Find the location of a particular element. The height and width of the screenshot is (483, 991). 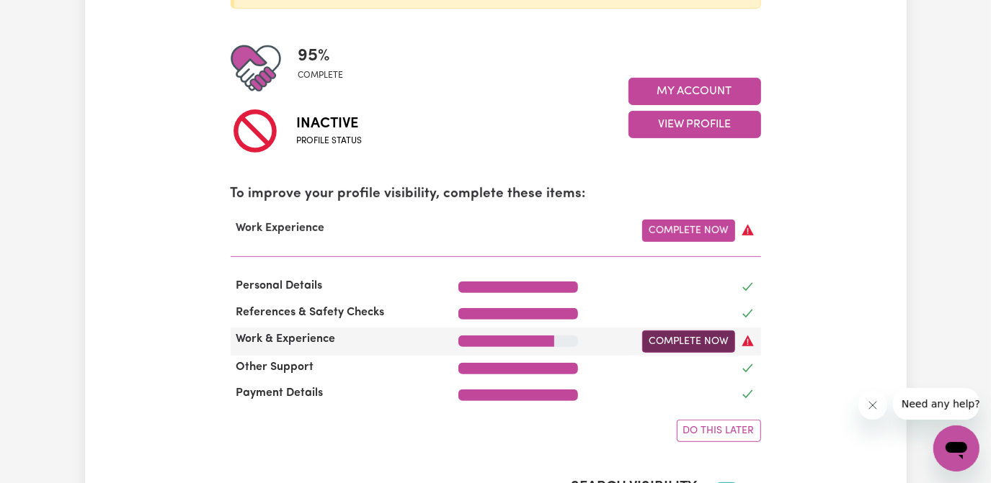

span: complete is located at coordinates (321, 76).